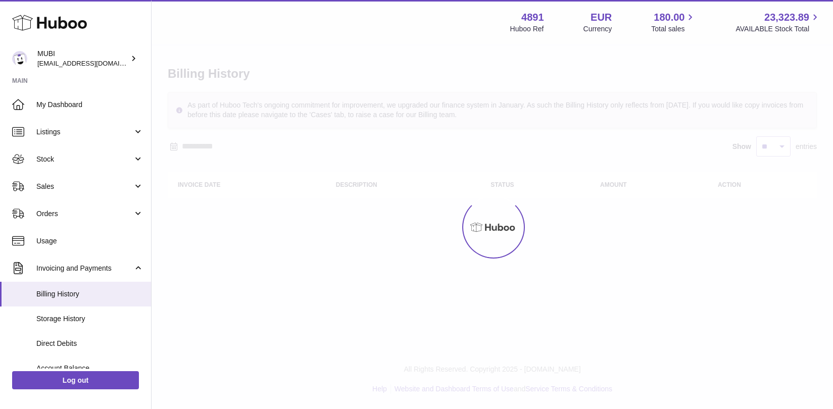 The image size is (833, 409). I want to click on a: Log out, so click(75, 380).